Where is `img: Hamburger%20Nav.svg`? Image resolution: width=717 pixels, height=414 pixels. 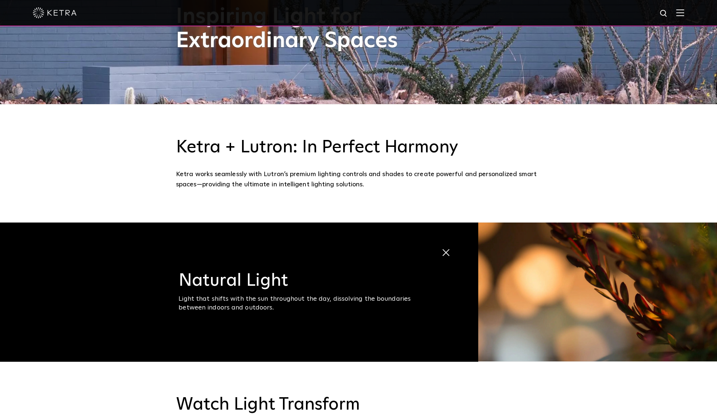 img: Hamburger%20Nav.svg is located at coordinates (681, 12).